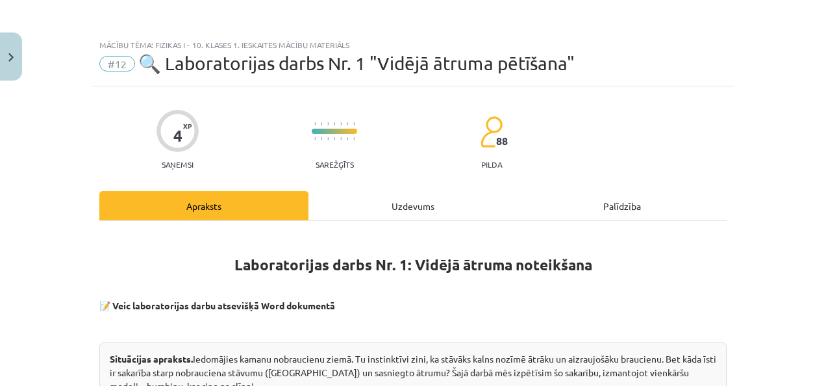  I want to click on b: Situācijas apraksts., so click(151, 358).